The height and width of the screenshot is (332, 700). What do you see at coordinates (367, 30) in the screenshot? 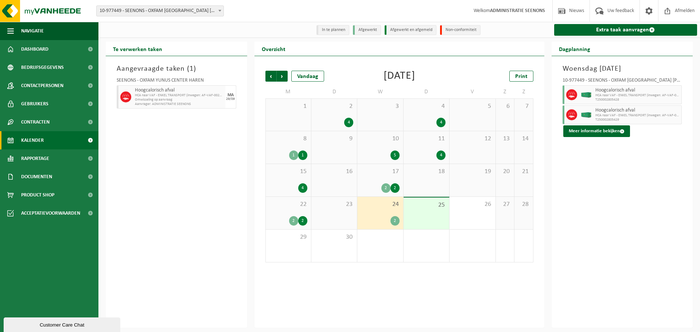
I see `li: Afgewerkt` at bounding box center [367, 30].